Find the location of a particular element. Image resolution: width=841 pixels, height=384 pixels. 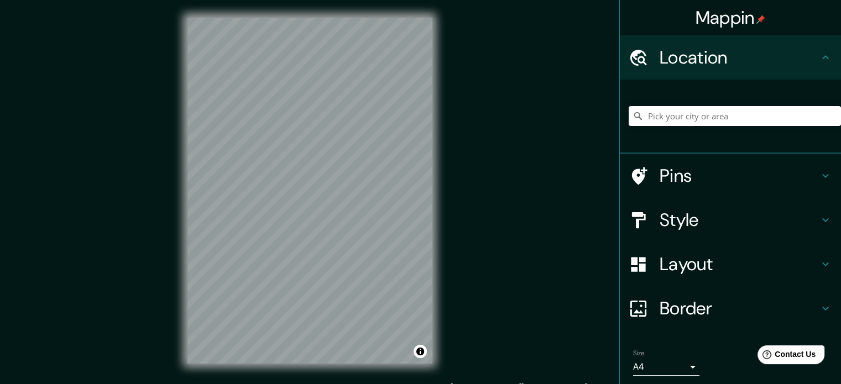

div: Style is located at coordinates (731, 220).